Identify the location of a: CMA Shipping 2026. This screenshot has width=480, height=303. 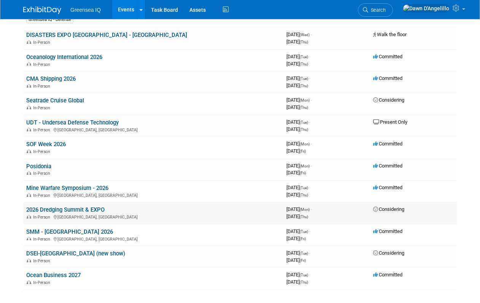
(51, 79).